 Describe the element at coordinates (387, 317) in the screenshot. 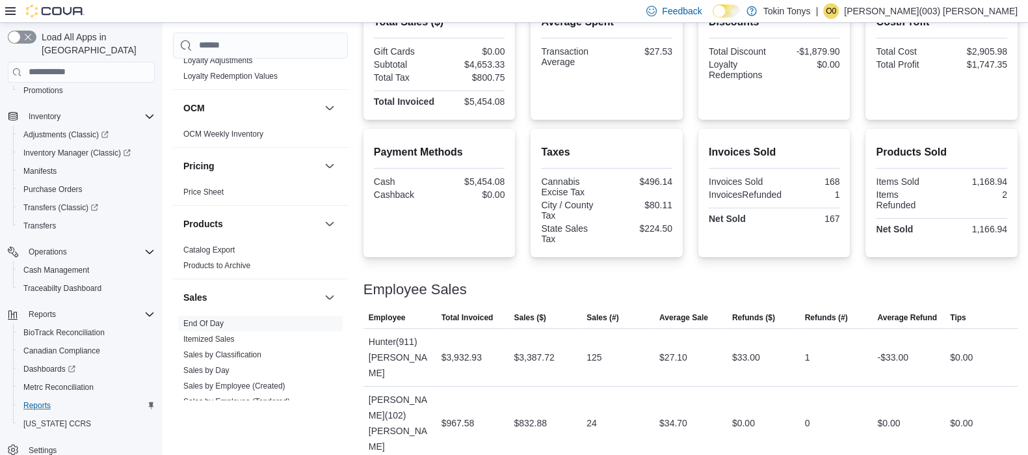

I see `span: Employee` at that location.